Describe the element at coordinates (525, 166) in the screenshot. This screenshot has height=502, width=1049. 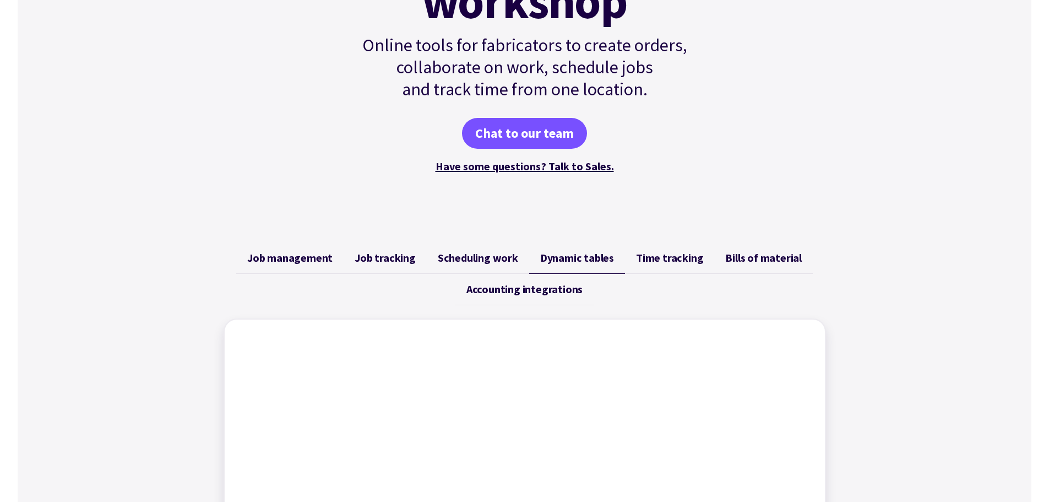
I see `a: Have some questions? Talk to Sales.` at that location.